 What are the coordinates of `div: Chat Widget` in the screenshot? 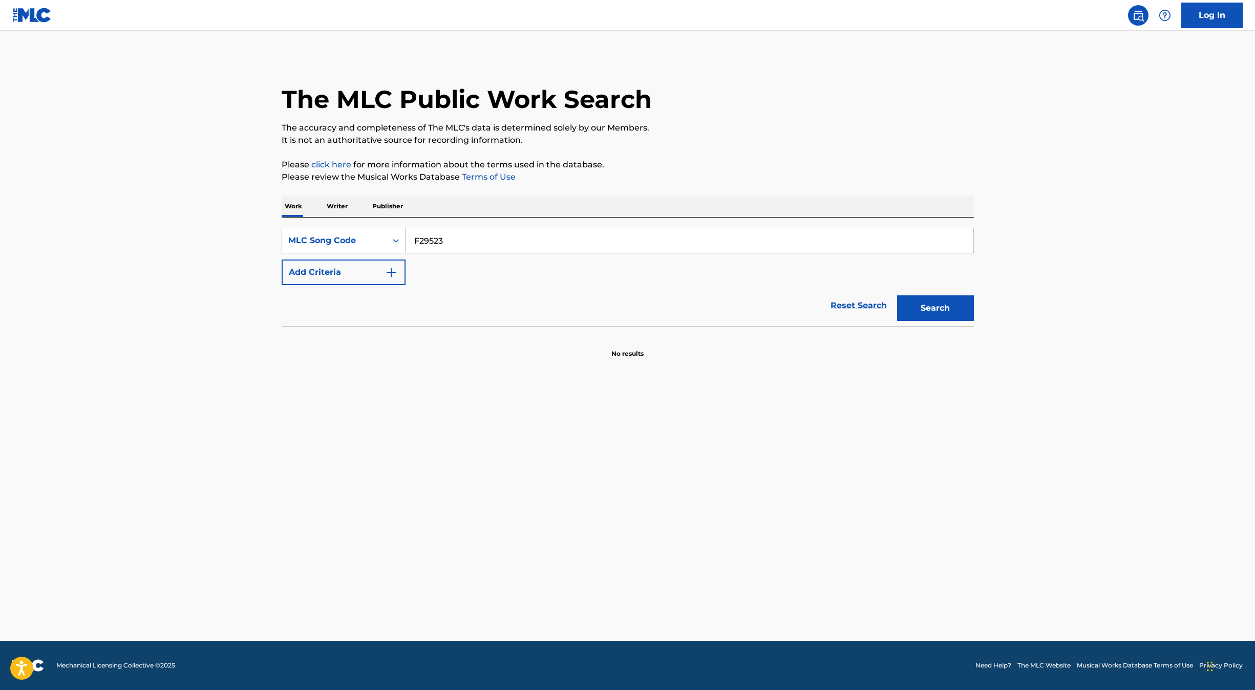 It's located at (1229, 665).